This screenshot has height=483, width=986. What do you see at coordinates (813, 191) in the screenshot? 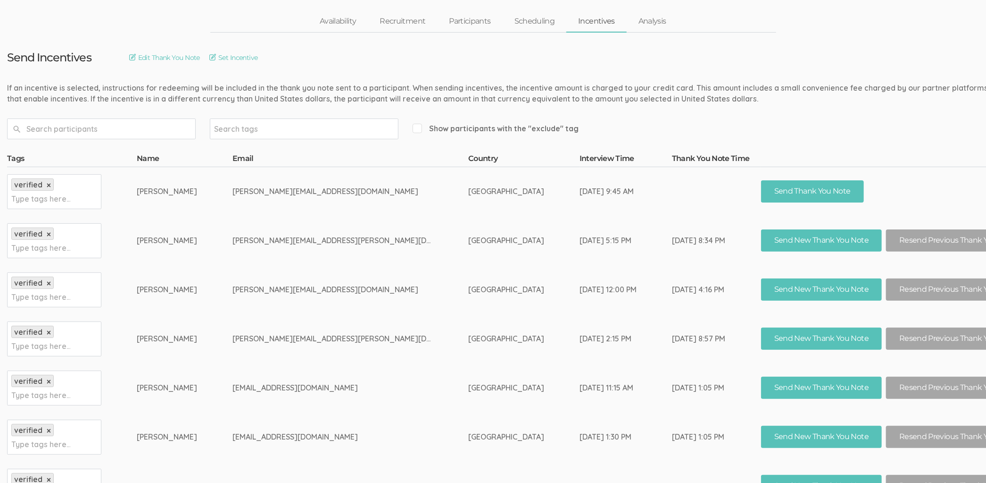
I see `button: Send Thank You Note` at bounding box center [813, 191].